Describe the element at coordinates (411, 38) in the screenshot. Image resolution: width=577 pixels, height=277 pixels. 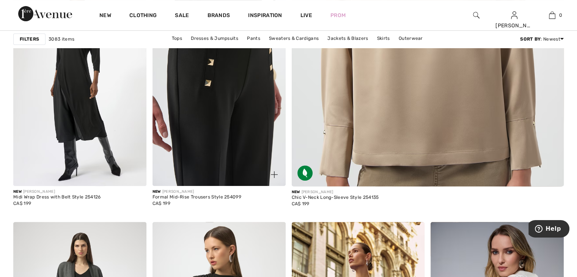
I see `a: Outerwear` at that location.